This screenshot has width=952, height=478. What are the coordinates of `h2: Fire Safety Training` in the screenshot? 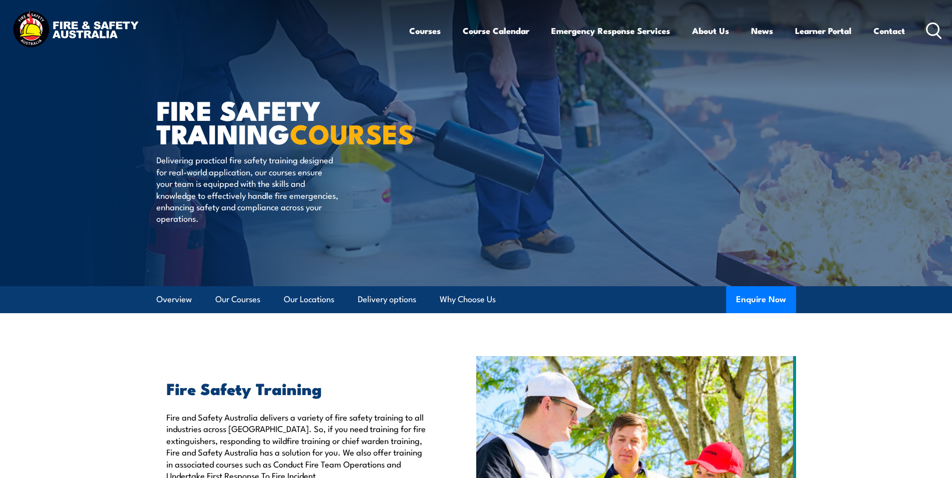 It's located at (298, 388).